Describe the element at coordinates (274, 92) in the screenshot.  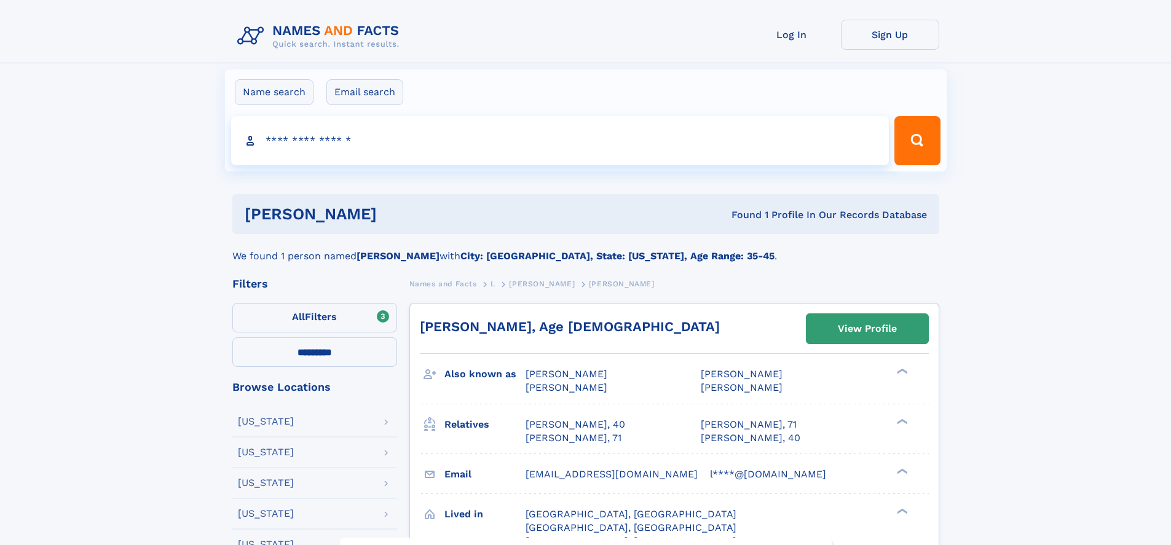
I see `label: Name search` at that location.